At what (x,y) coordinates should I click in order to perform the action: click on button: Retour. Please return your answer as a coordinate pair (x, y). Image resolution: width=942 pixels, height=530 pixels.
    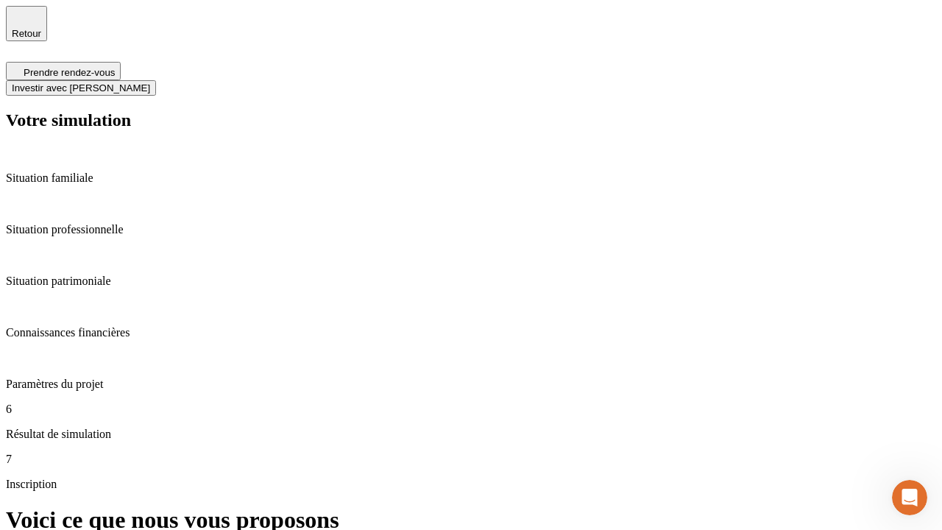
    Looking at the image, I should click on (26, 24).